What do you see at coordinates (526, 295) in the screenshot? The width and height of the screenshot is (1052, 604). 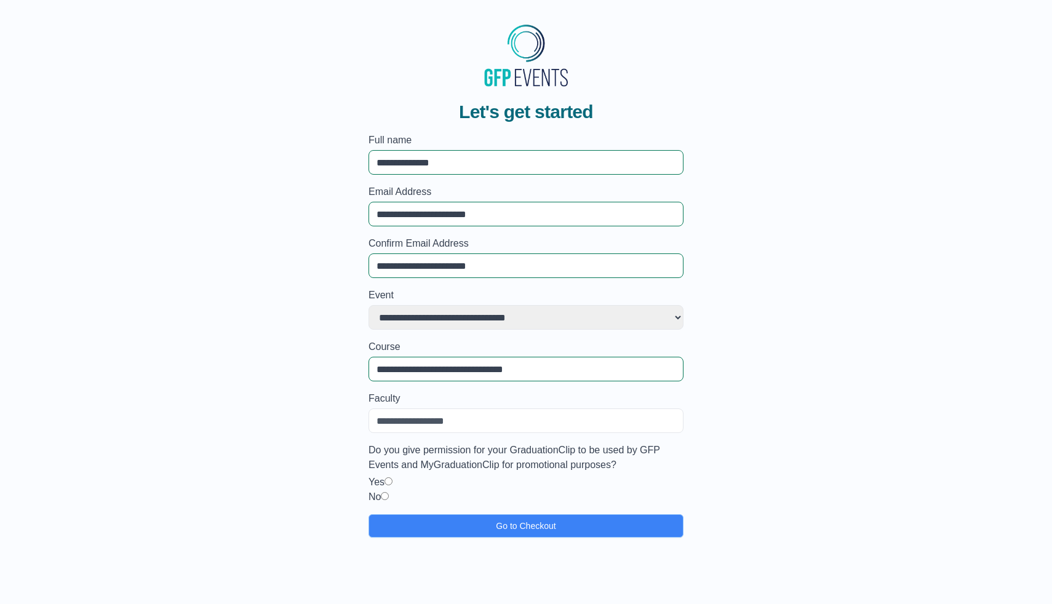 I see `label: Event` at bounding box center [526, 295].